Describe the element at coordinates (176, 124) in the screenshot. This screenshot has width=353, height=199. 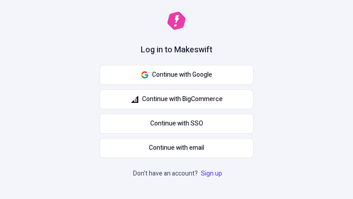
I see `a: Continue with SSO` at that location.